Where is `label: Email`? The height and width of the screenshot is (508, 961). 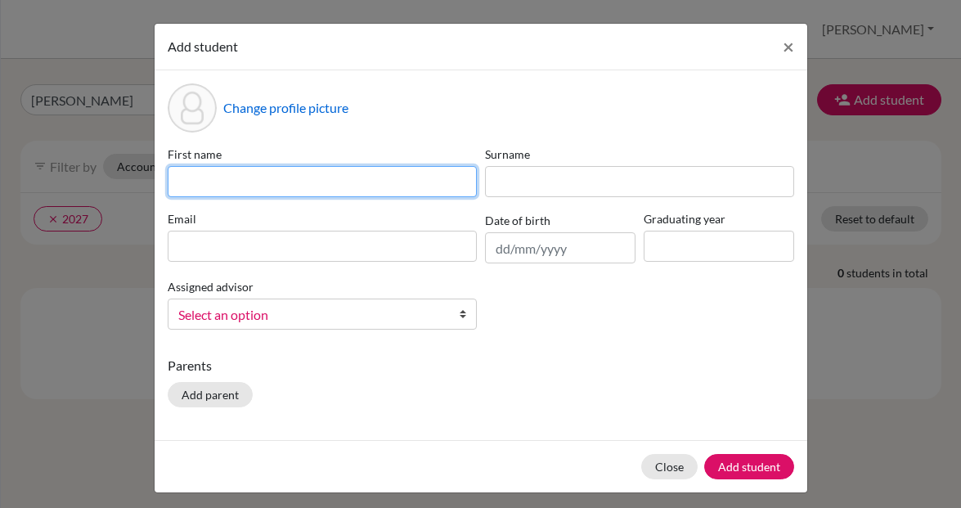 label: Email is located at coordinates (322, 218).